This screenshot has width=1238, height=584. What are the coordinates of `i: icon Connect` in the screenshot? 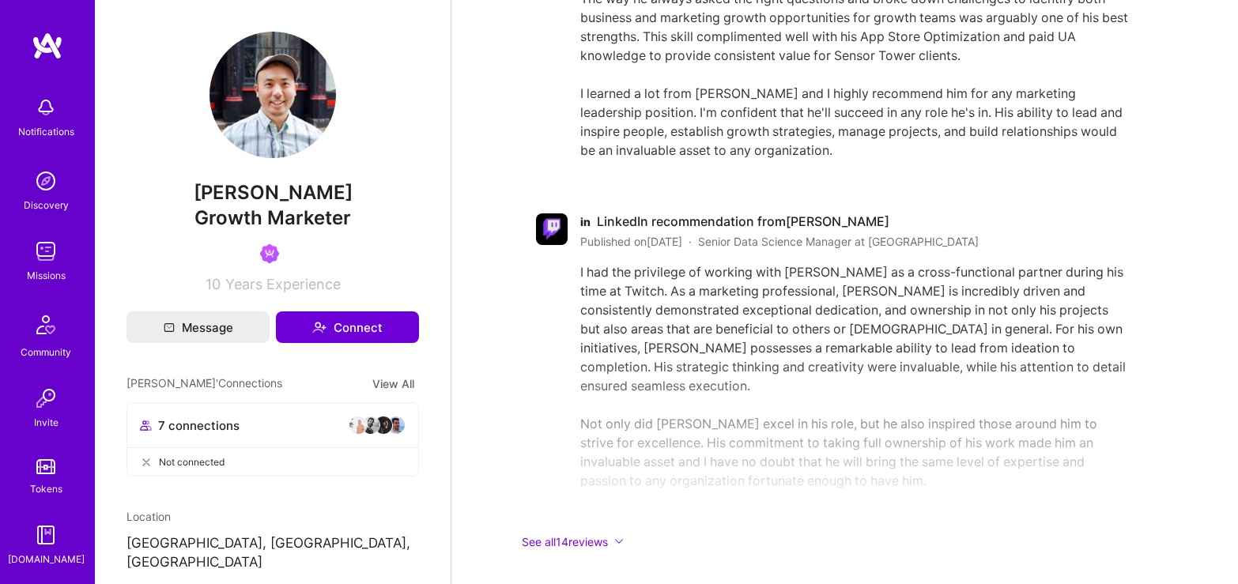 It's located at (319, 327).